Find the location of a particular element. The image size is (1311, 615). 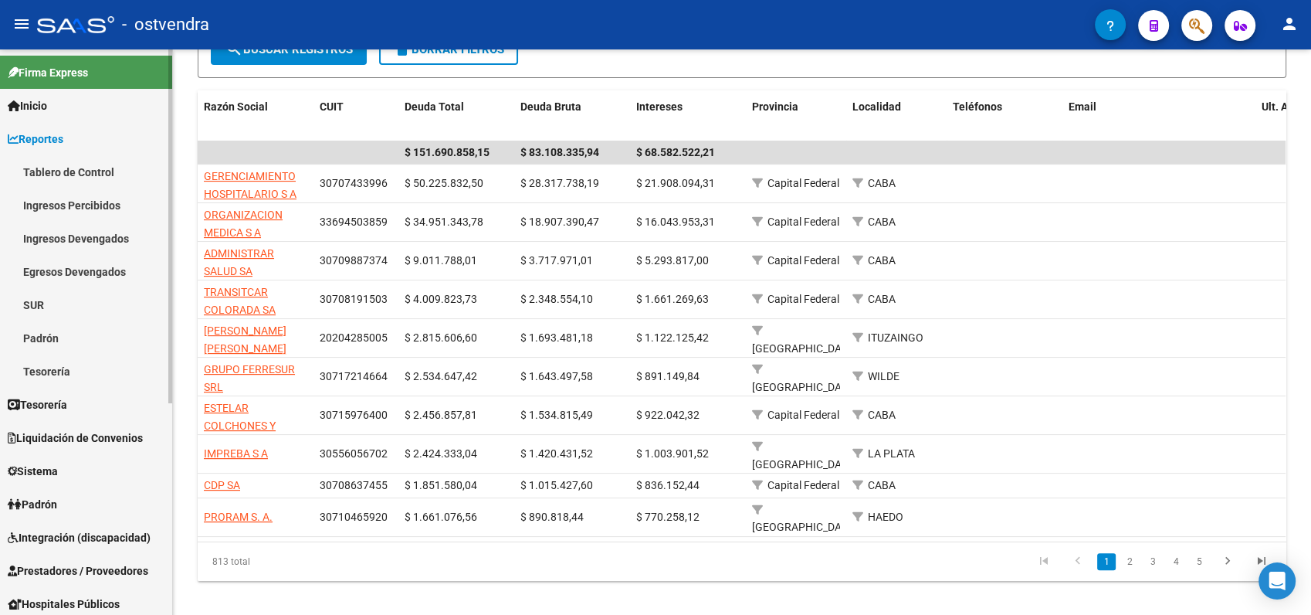

span: $ 4.009.823,73 is located at coordinates (441, 299).